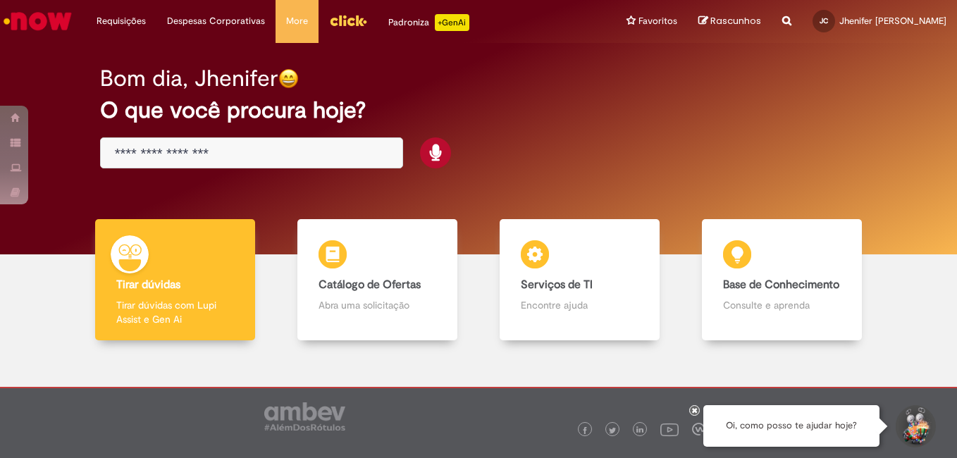 The height and width of the screenshot is (458, 957). I want to click on img: logo_footer_twitter.png, so click(613, 431).